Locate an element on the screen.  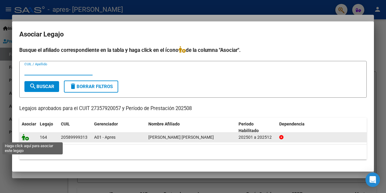
span: A01 - Apres is located at coordinates (105, 137).